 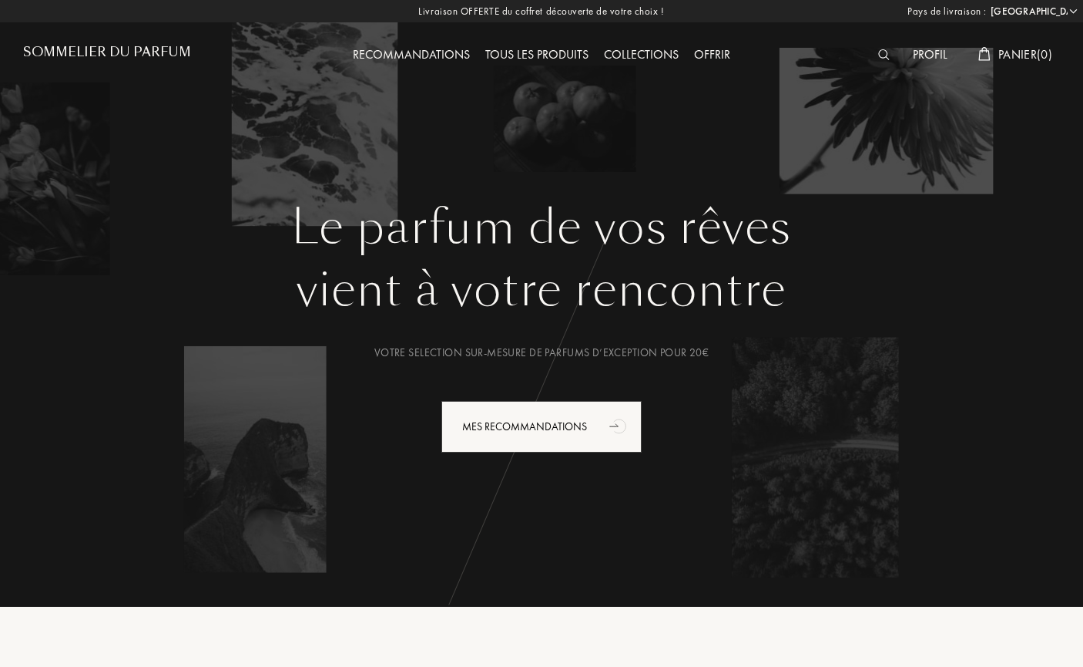 I want to click on div: Offrir, so click(x=712, y=55).